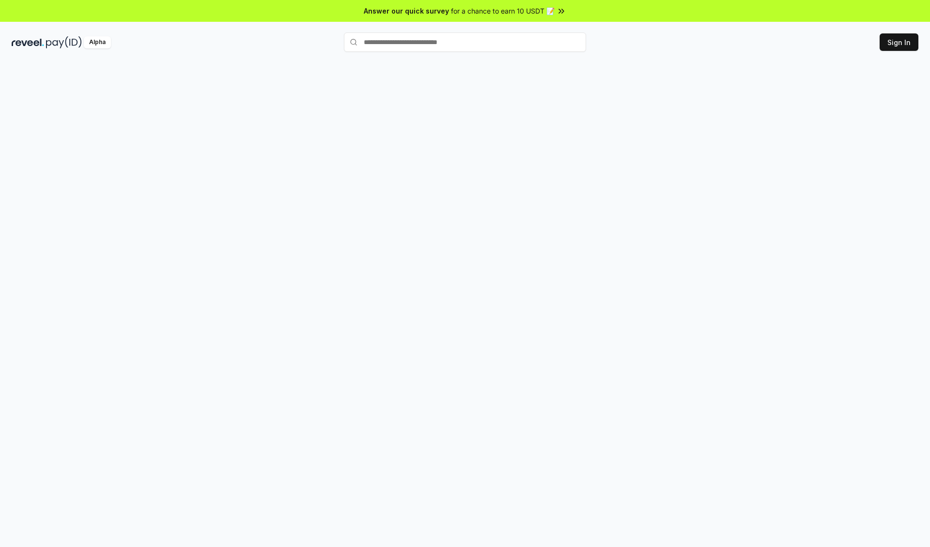 The image size is (930, 547). What do you see at coordinates (899, 42) in the screenshot?
I see `button: Sign In` at bounding box center [899, 42].